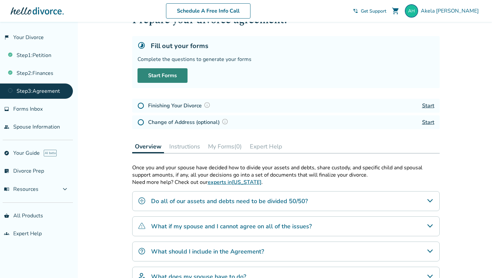 The height and width of the screenshot is (278, 492). I want to click on span: expand_more, so click(65, 189).